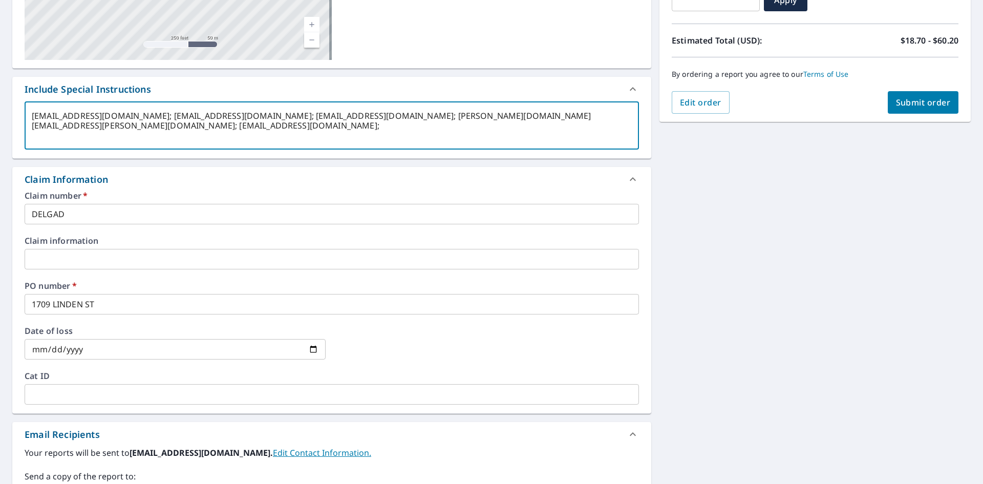 This screenshot has height=484, width=983. I want to click on label: PO number, so click(332, 286).